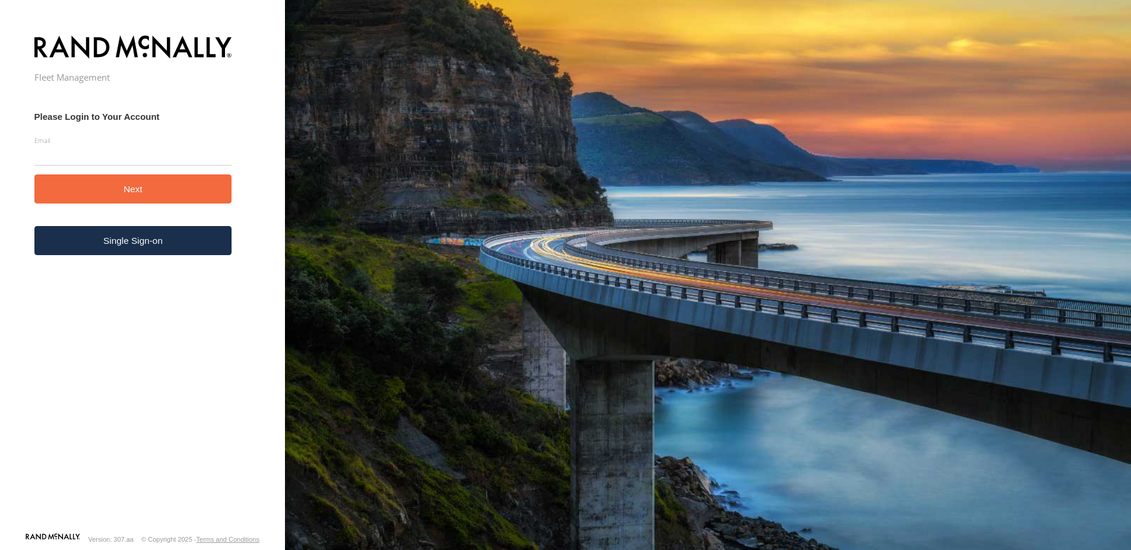 This screenshot has height=550, width=1131. Describe the element at coordinates (200, 539) in the screenshot. I see `div: © Copyright 2025 -` at that location.